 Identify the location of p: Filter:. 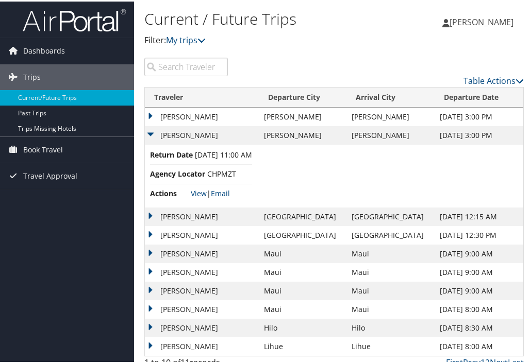
(271, 39).